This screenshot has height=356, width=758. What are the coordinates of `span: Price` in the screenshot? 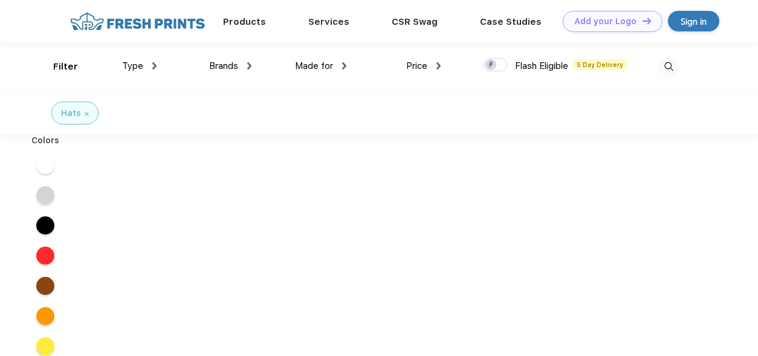 It's located at (416, 66).